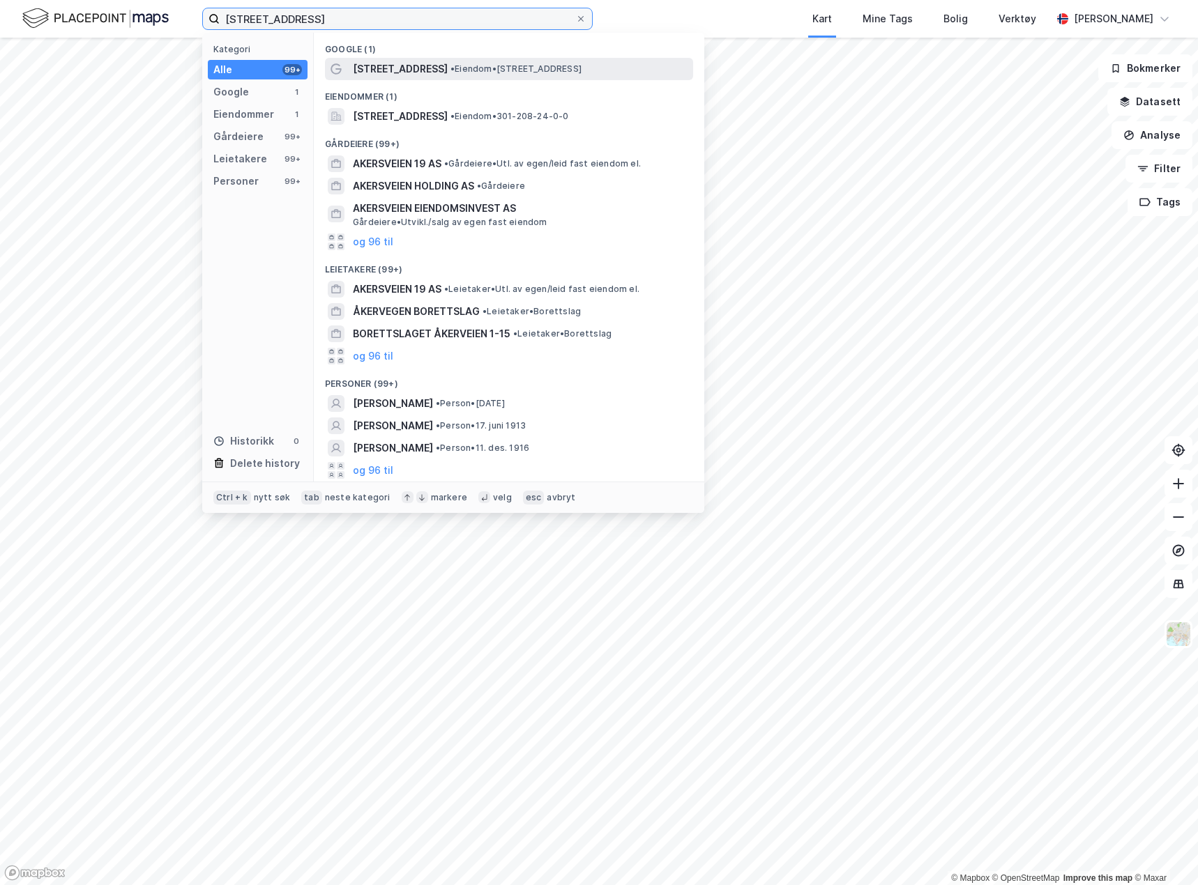  What do you see at coordinates (432, 334) in the screenshot?
I see `span: BORETTSLAGET ÅKERVEIEN 1-15` at bounding box center [432, 334].